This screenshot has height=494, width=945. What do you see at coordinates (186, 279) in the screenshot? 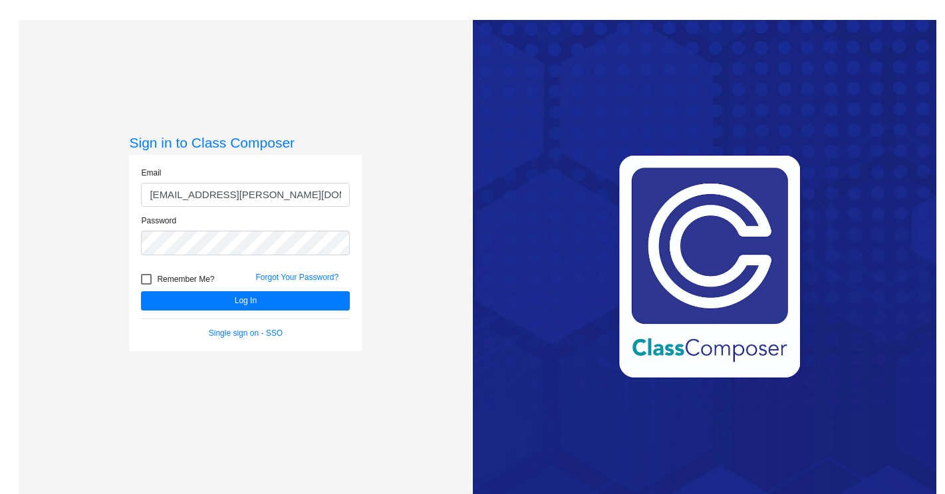
I see `span: Remember Me?` at bounding box center [186, 279].